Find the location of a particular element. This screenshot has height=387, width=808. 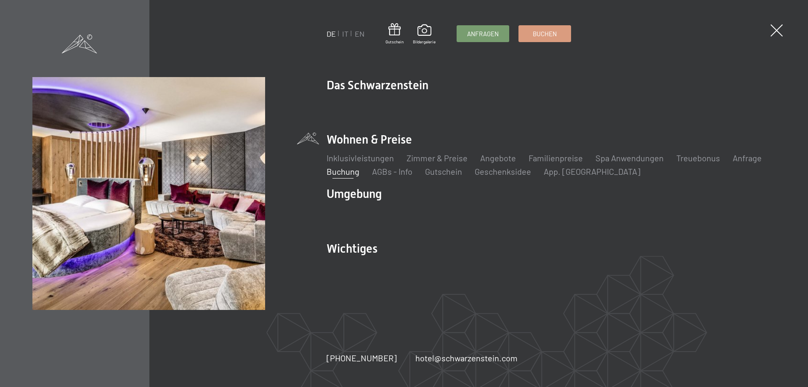

a: DE is located at coordinates (331, 34).